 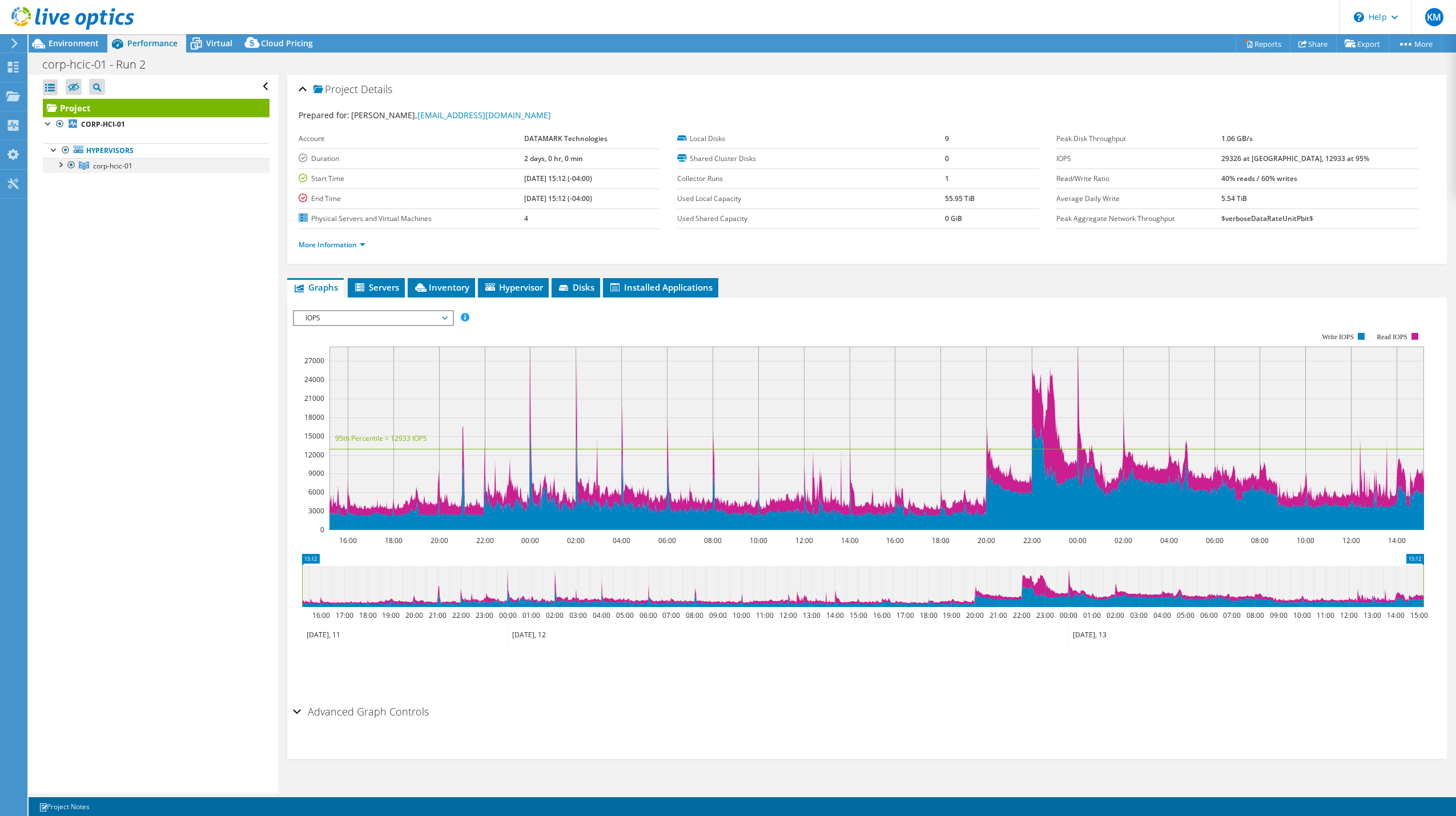 What do you see at coordinates (156, 165) in the screenshot?
I see `a: corp-hcic-01` at bounding box center [156, 165].